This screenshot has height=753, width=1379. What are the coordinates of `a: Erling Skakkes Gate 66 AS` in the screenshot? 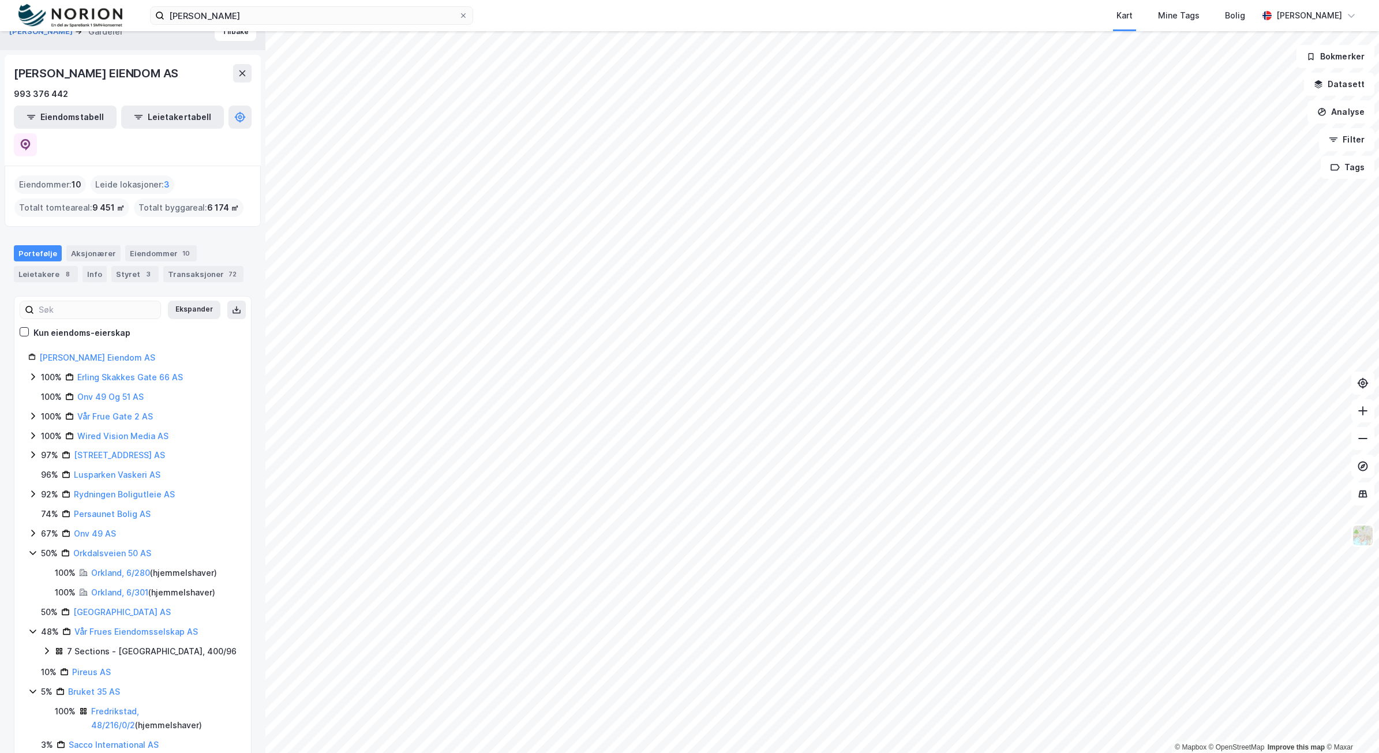 It's located at (130, 377).